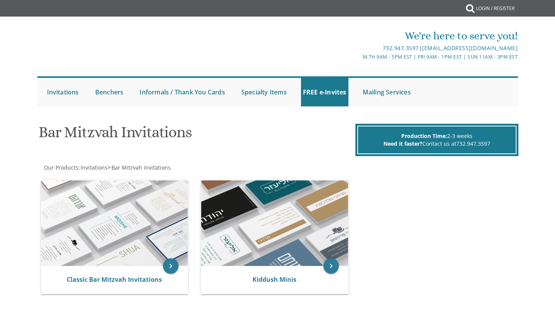  Describe the element at coordinates (196, 135) in the screenshot. I see `h1: Bar Mitzvah Invitations` at that location.